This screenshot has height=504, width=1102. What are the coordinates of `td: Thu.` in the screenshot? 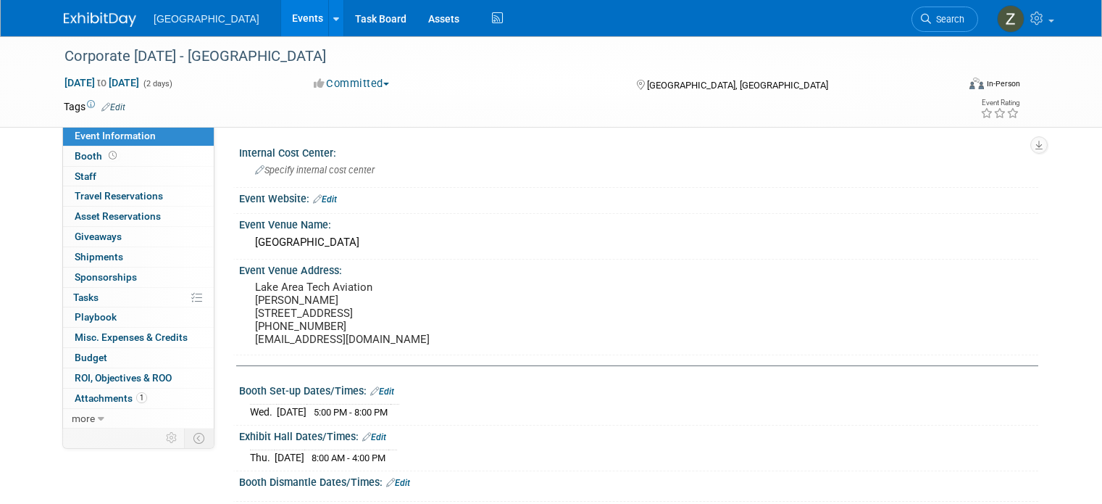 It's located at (262, 457).